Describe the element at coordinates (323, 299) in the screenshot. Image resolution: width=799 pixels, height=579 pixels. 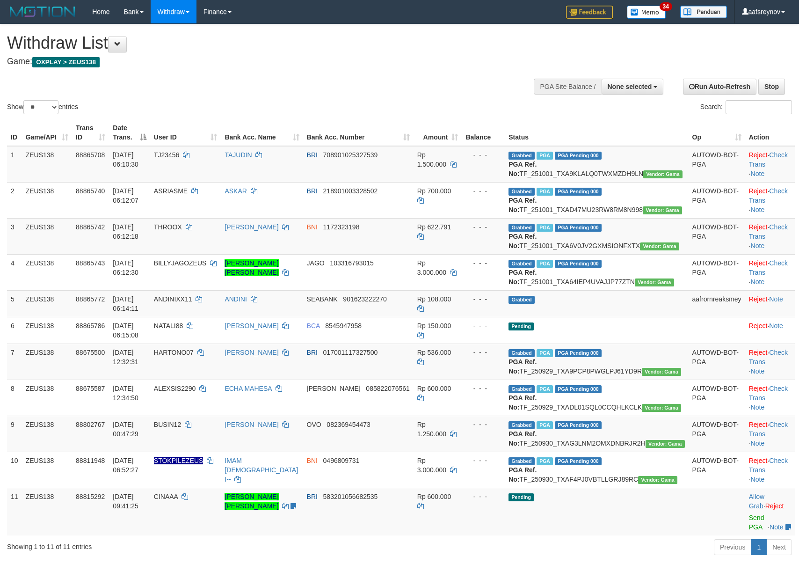
I see `span: SEABANK` at that location.